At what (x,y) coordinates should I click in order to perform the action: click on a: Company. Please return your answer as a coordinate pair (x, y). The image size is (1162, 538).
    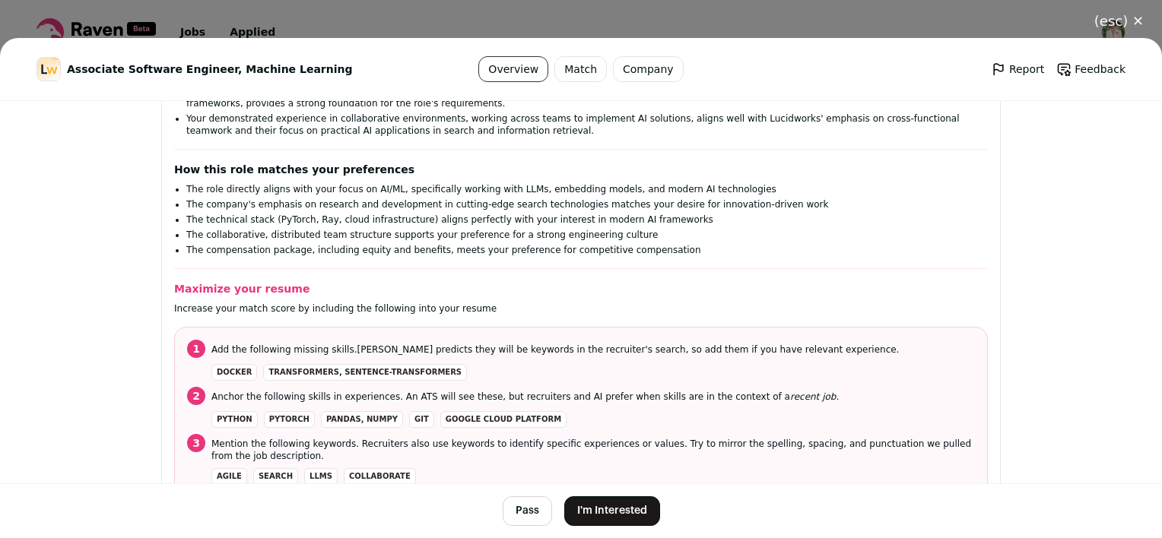
    Looking at the image, I should click on (648, 69).